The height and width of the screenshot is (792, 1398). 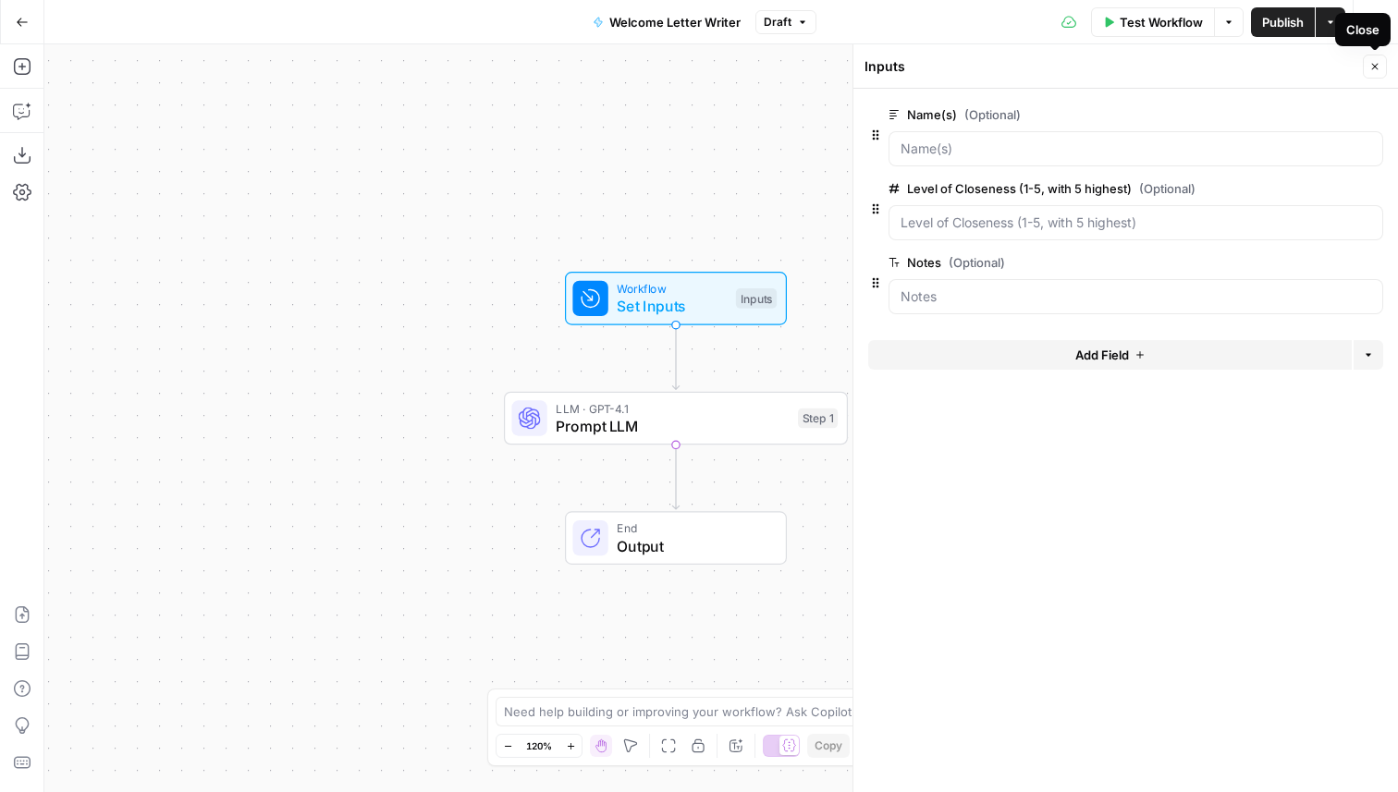 I want to click on span: Draft, so click(x=777, y=22).